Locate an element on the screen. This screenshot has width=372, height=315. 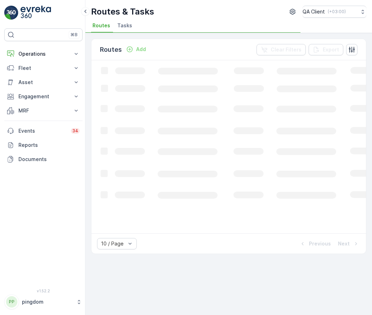
p: Reports is located at coordinates (49, 145).